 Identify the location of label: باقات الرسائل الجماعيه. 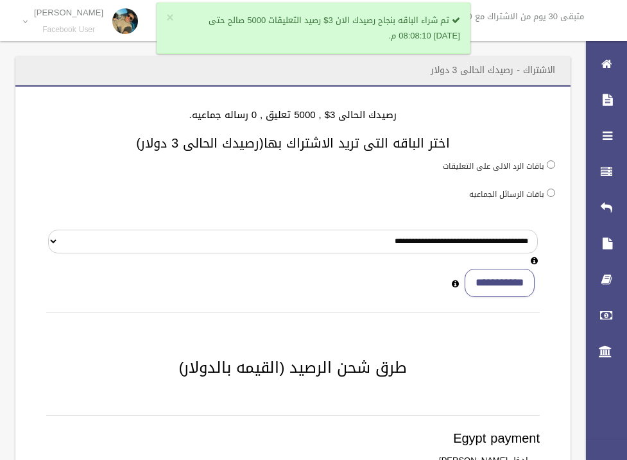
(506, 194).